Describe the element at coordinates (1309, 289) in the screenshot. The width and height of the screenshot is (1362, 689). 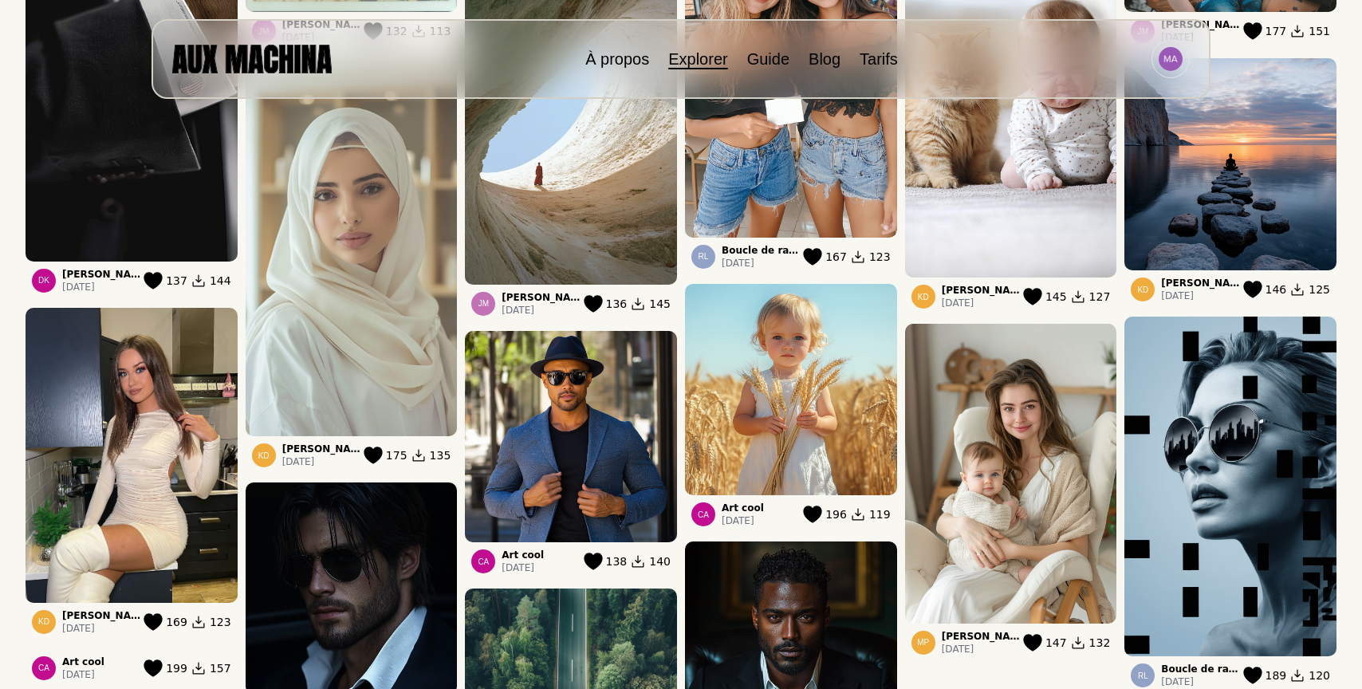
I see `button: 125` at that location.